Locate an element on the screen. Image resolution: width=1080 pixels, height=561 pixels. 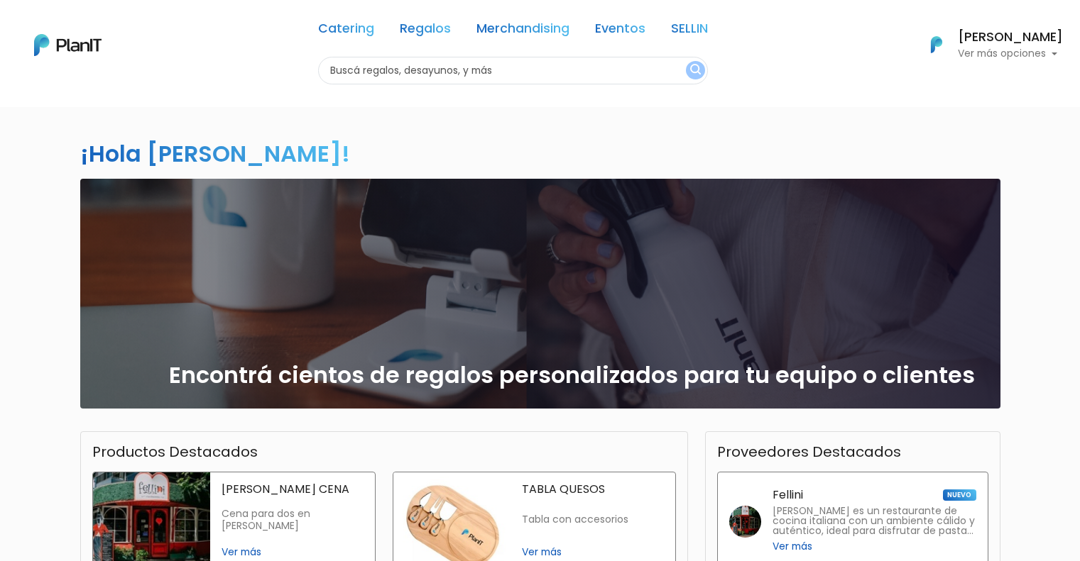
p: Fellini is located at coordinates (787, 495).